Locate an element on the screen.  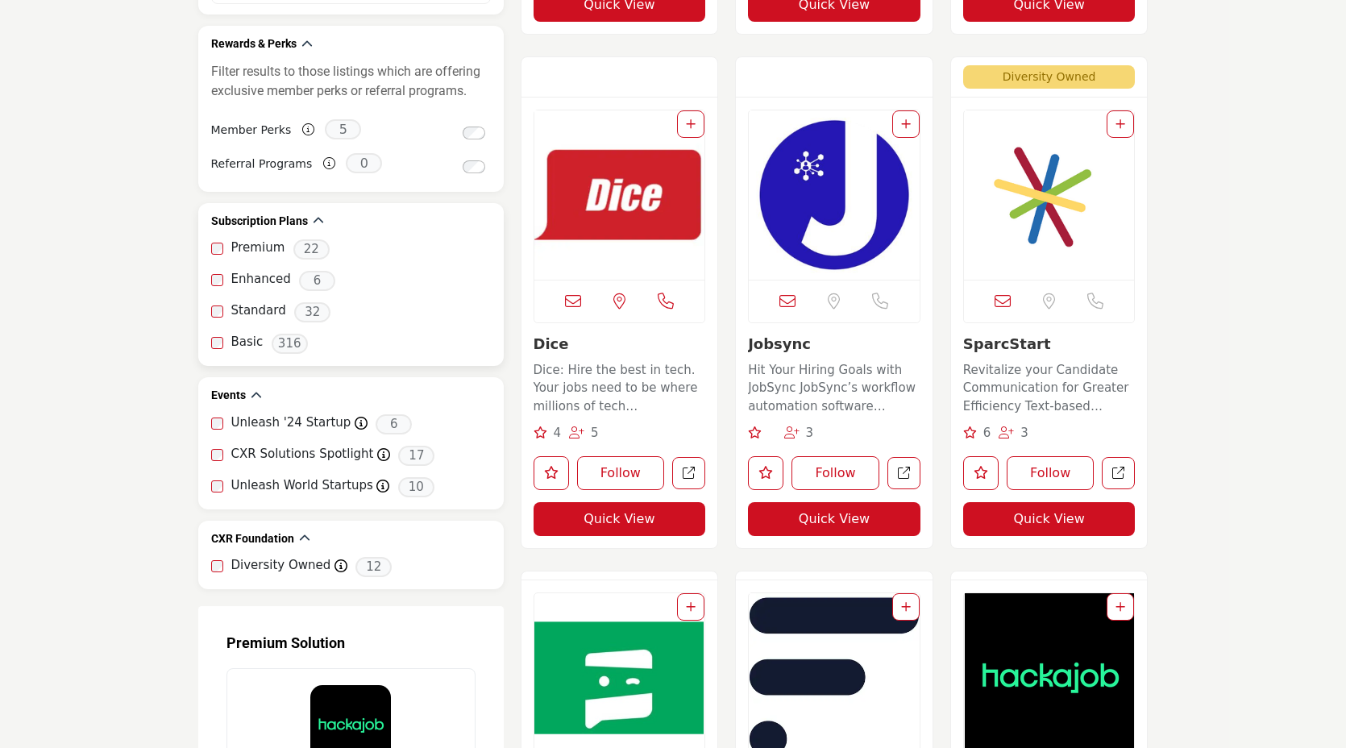
label: Unleash World Startups is located at coordinates (302, 485).